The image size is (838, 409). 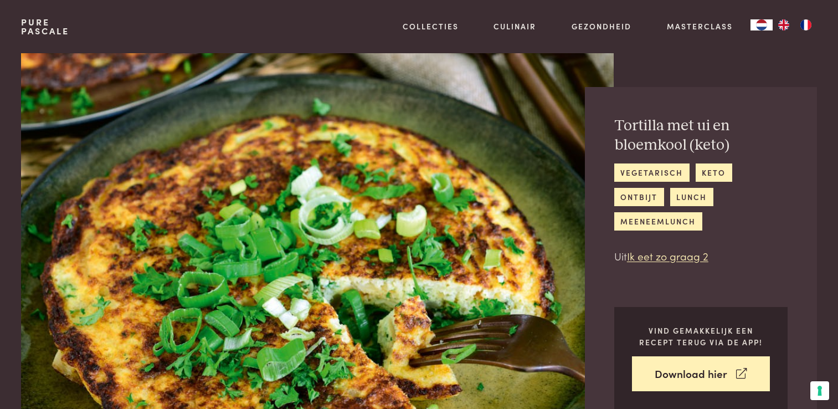 What do you see at coordinates (658, 221) in the screenshot?
I see `a: meeneemlunch` at bounding box center [658, 221].